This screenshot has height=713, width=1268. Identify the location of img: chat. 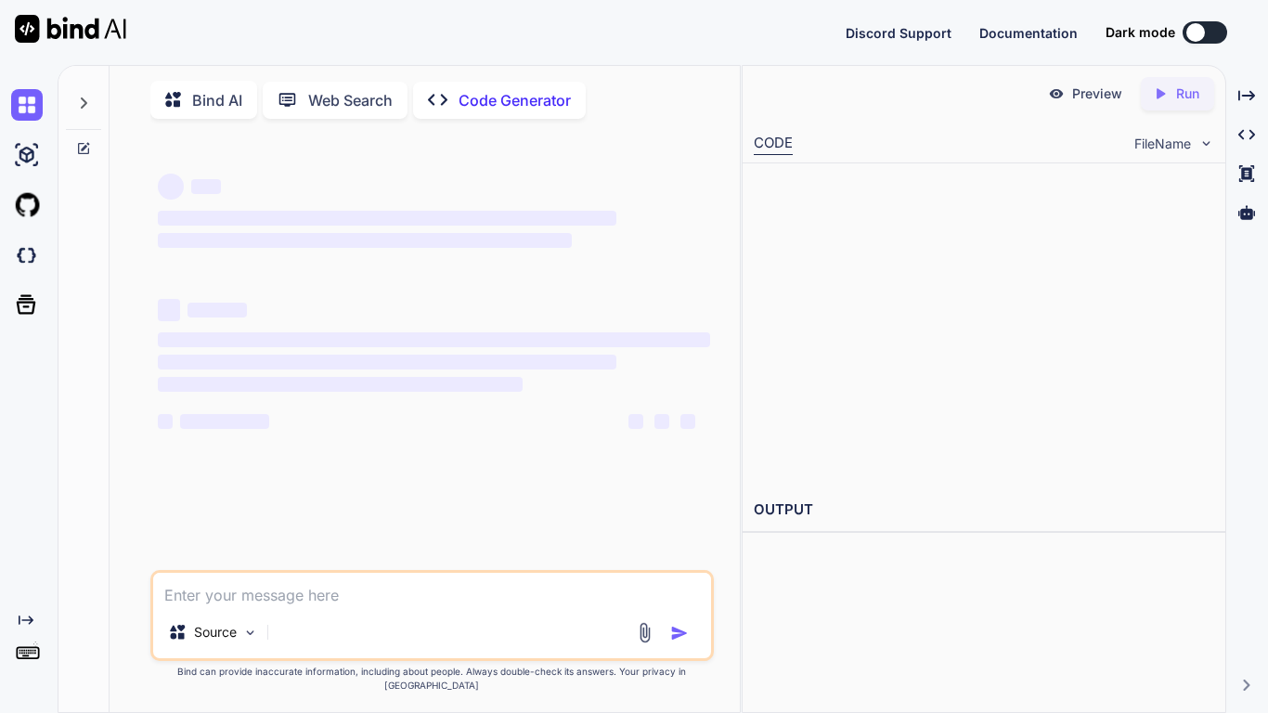
(27, 105).